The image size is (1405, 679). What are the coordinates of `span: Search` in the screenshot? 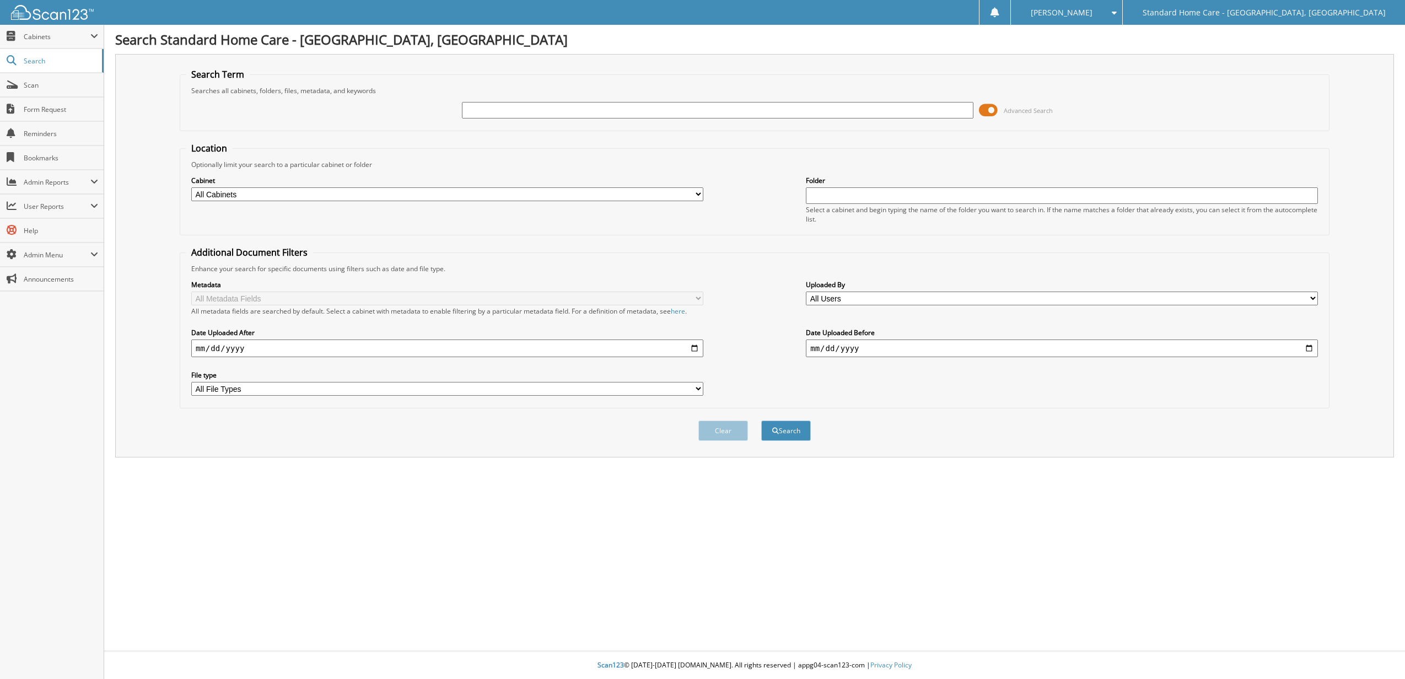 It's located at (60, 61).